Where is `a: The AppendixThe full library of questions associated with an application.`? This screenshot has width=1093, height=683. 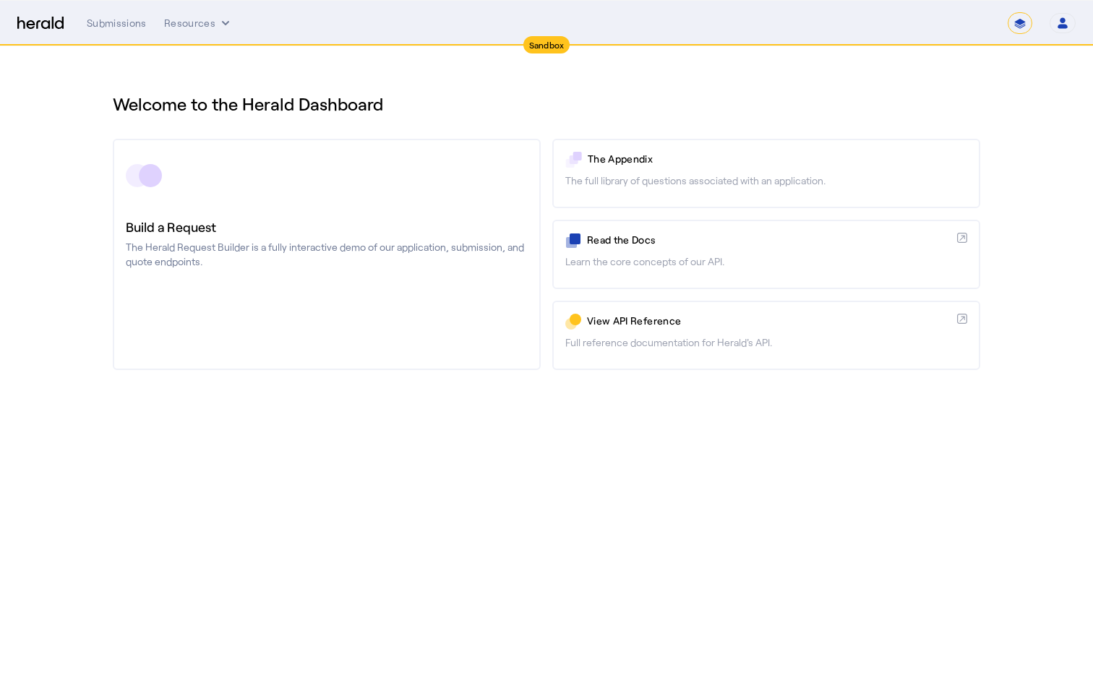
a: The AppendixThe full library of questions associated with an application. is located at coordinates (766, 173).